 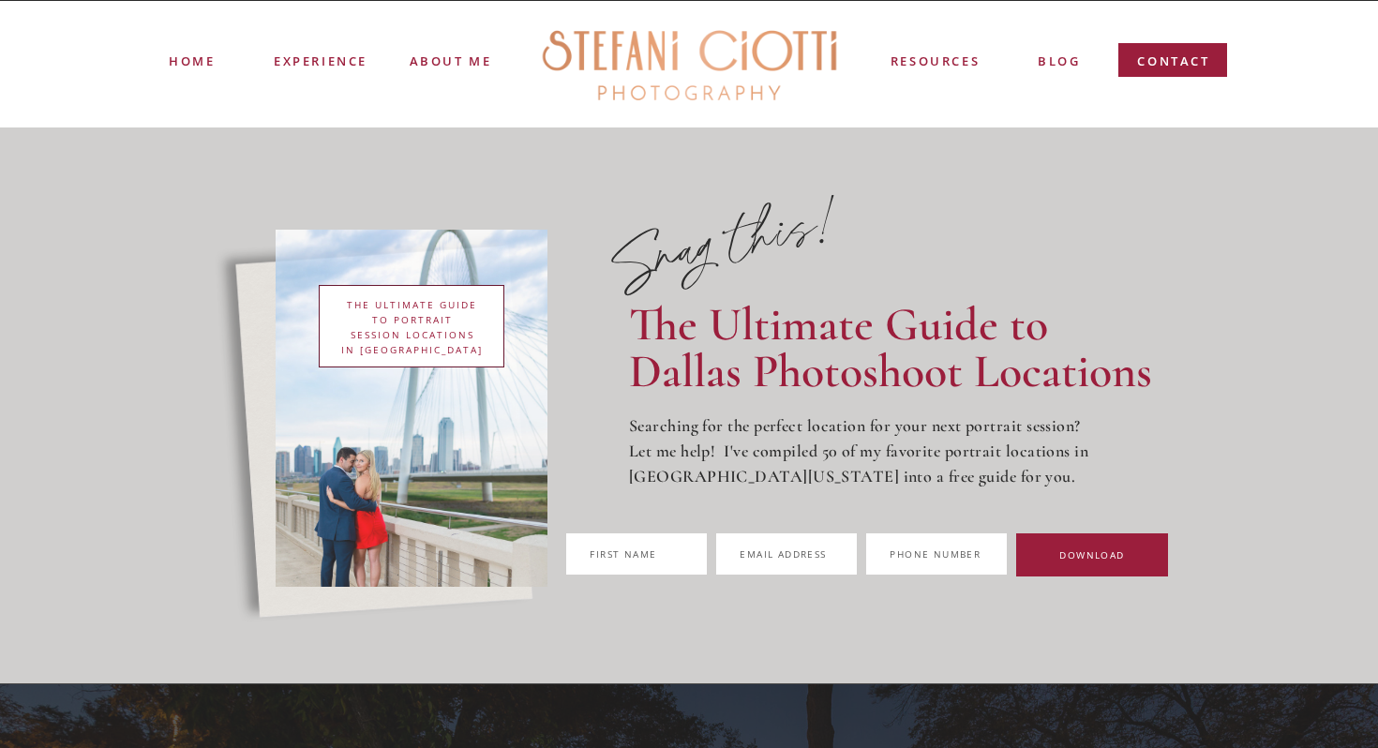 What do you see at coordinates (644, 554) in the screenshot?
I see `span: ame` at bounding box center [644, 554].